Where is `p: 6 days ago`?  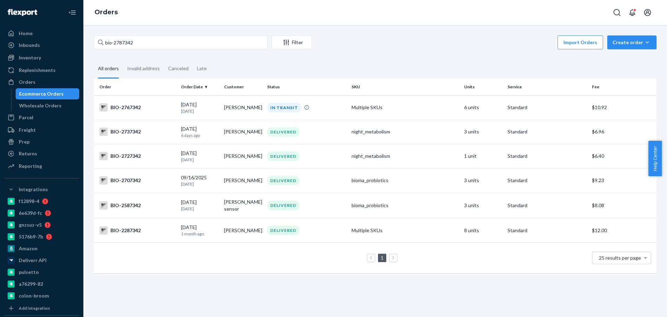
p: 6 days ago is located at coordinates (200, 135).